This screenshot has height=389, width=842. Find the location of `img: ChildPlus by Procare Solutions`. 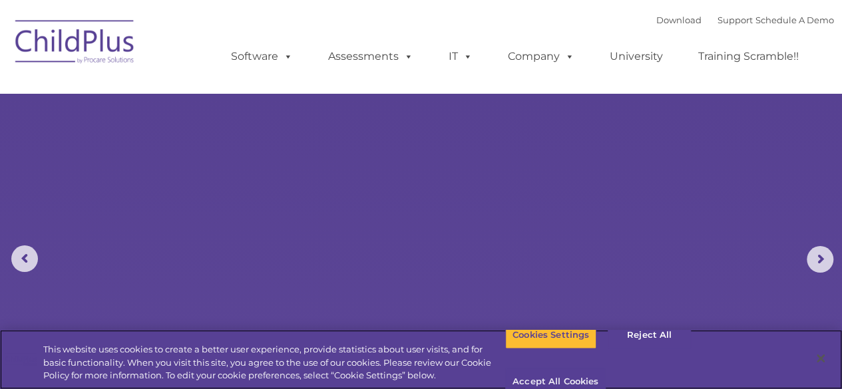

img: ChildPlus by Procare Solutions is located at coordinates (75, 44).